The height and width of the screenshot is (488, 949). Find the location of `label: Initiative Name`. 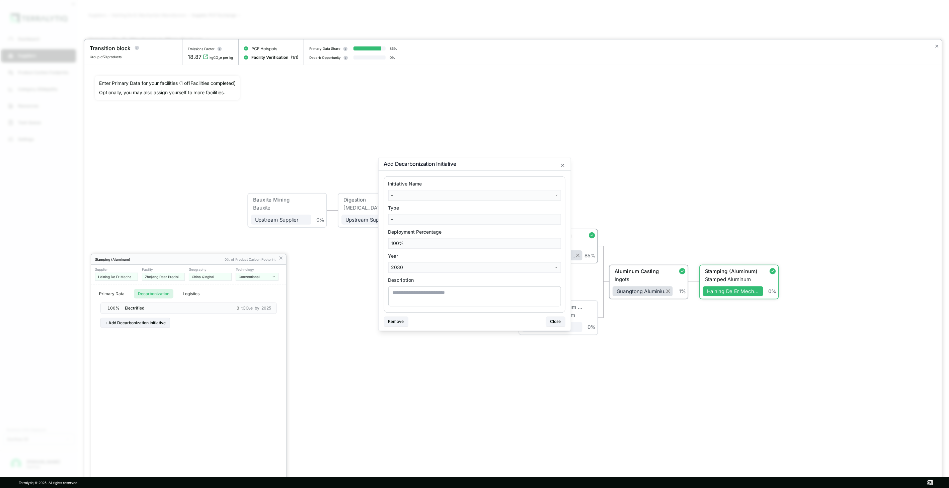

label: Initiative Name is located at coordinates (474, 184).